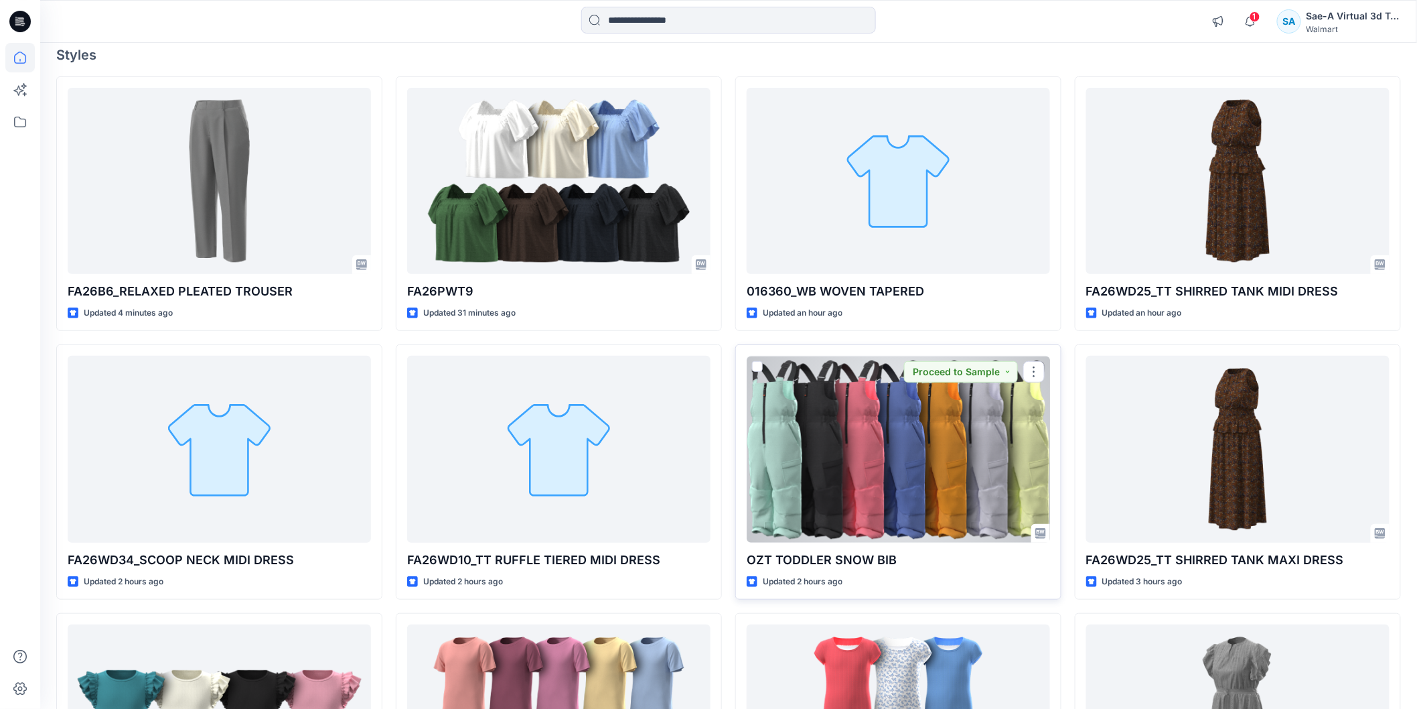 Image resolution: width=1417 pixels, height=709 pixels. What do you see at coordinates (128, 313) in the screenshot?
I see `p: Updated 4 minutes ago` at bounding box center [128, 313].